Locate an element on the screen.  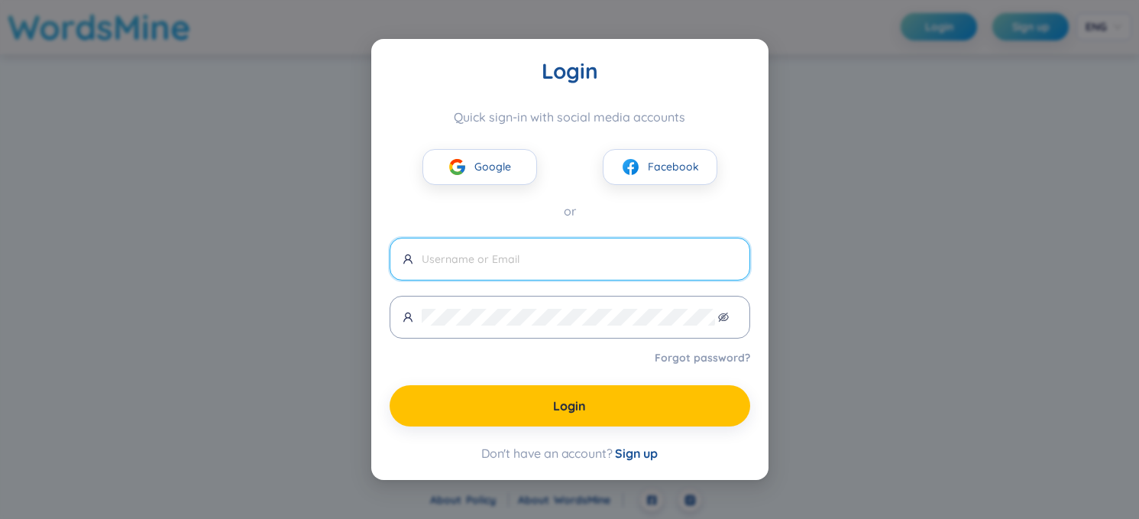
div: Login is located at coordinates (570, 71).